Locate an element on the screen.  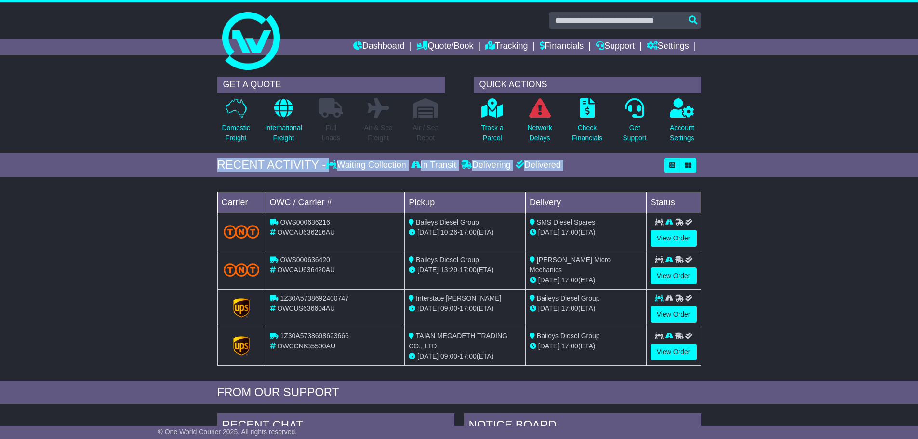
span: OWS000636420 is located at coordinates (305, 260).